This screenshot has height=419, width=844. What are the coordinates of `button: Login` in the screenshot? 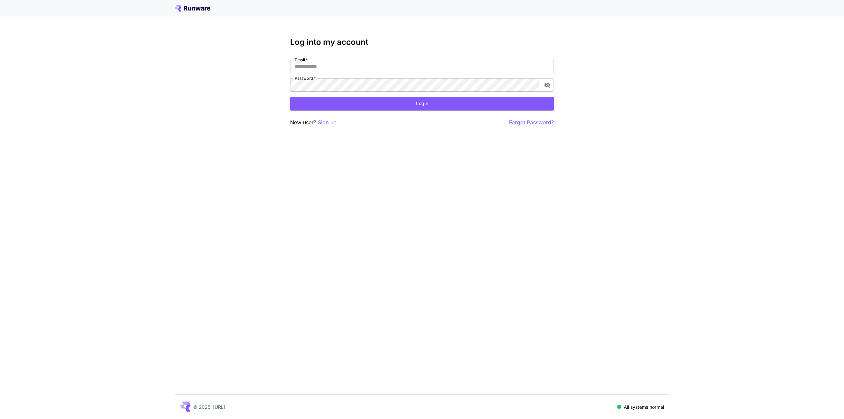 It's located at (422, 103).